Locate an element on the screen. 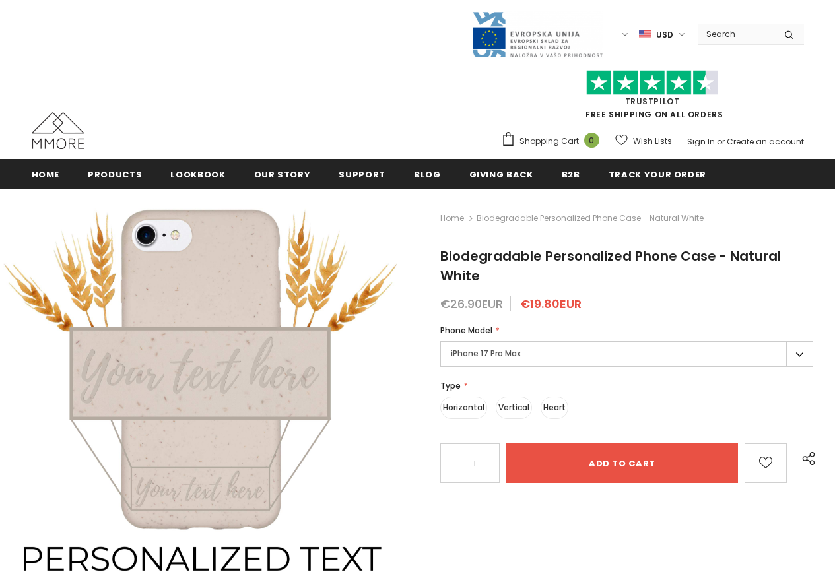  span: Home is located at coordinates (46, 174).